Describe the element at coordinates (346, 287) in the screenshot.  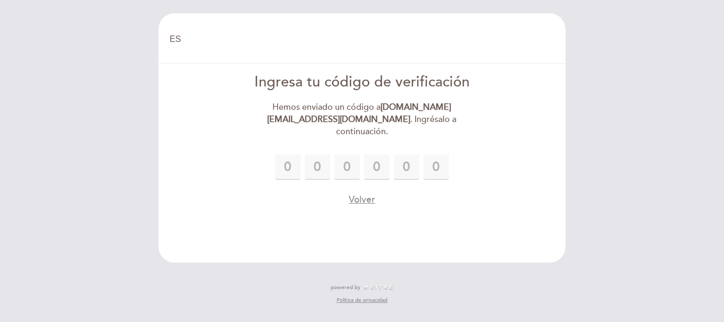
I see `span: powered by` at that location.